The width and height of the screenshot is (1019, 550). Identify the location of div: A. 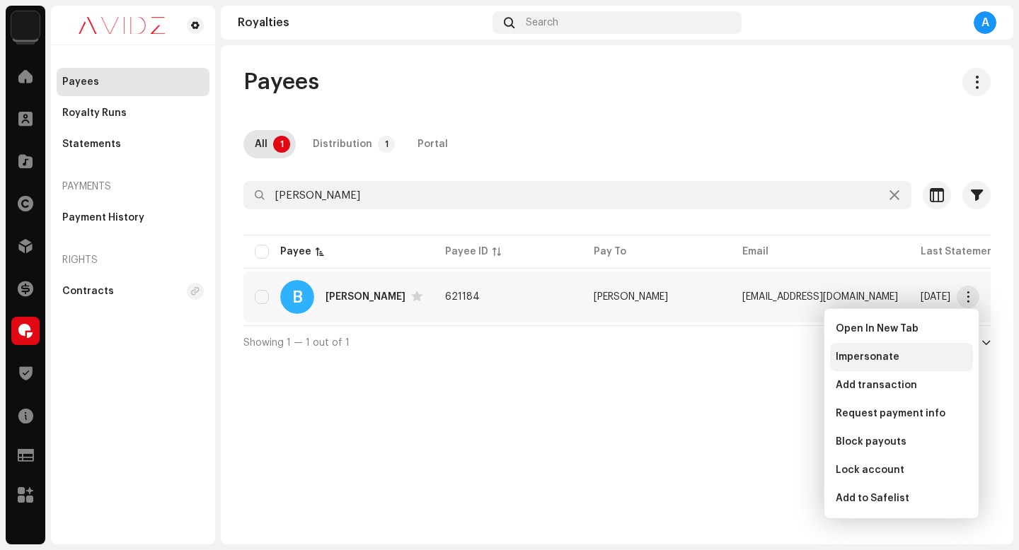
(985, 23).